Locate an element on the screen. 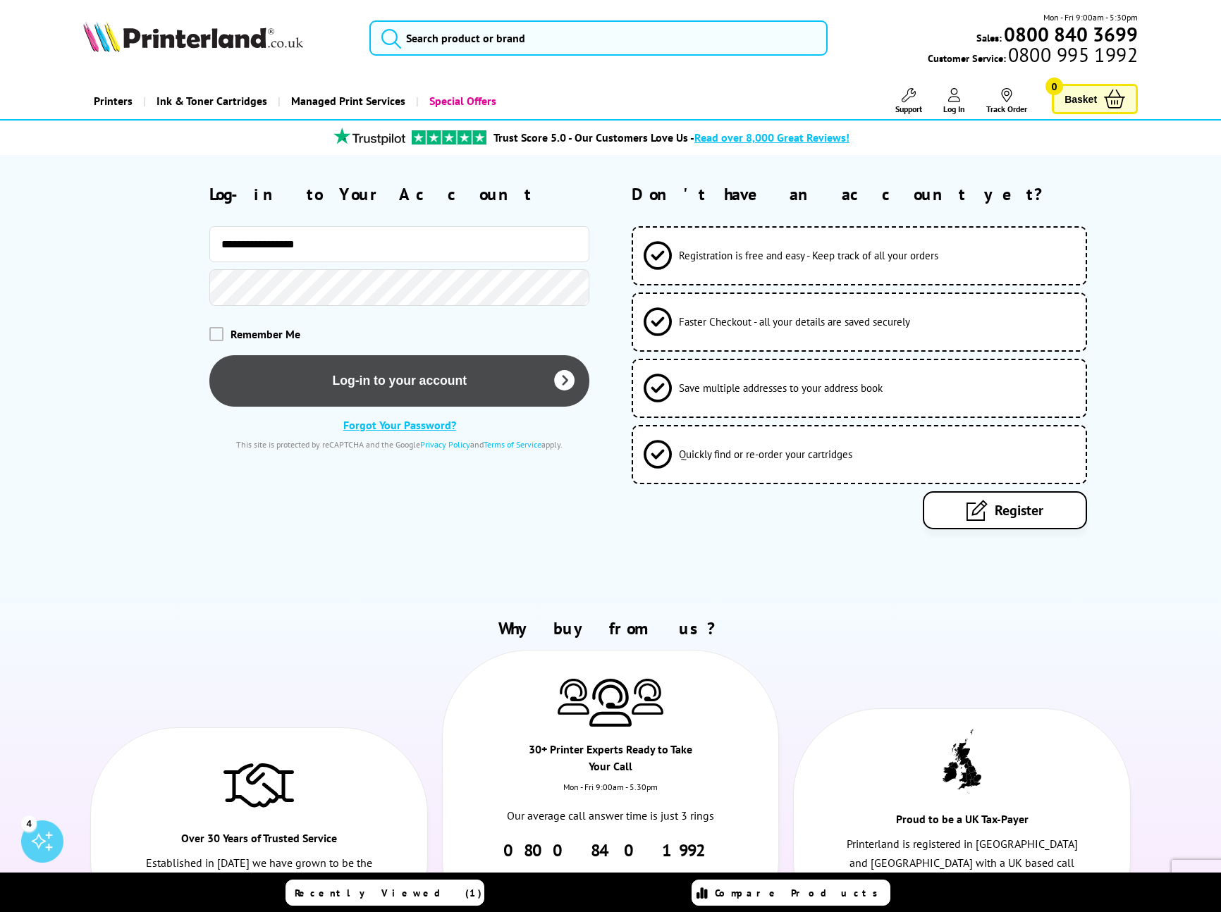 This screenshot has width=1221, height=912. button: Log-in to your account is located at coordinates (399, 381).